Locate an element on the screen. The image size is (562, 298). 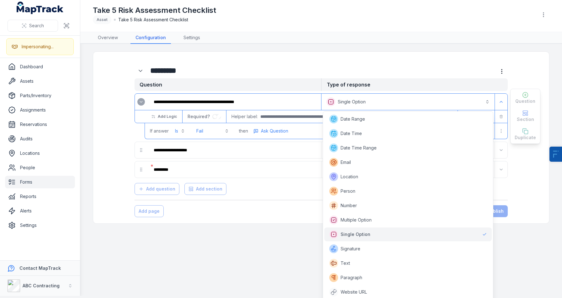
span: Number is located at coordinates (349, 206).